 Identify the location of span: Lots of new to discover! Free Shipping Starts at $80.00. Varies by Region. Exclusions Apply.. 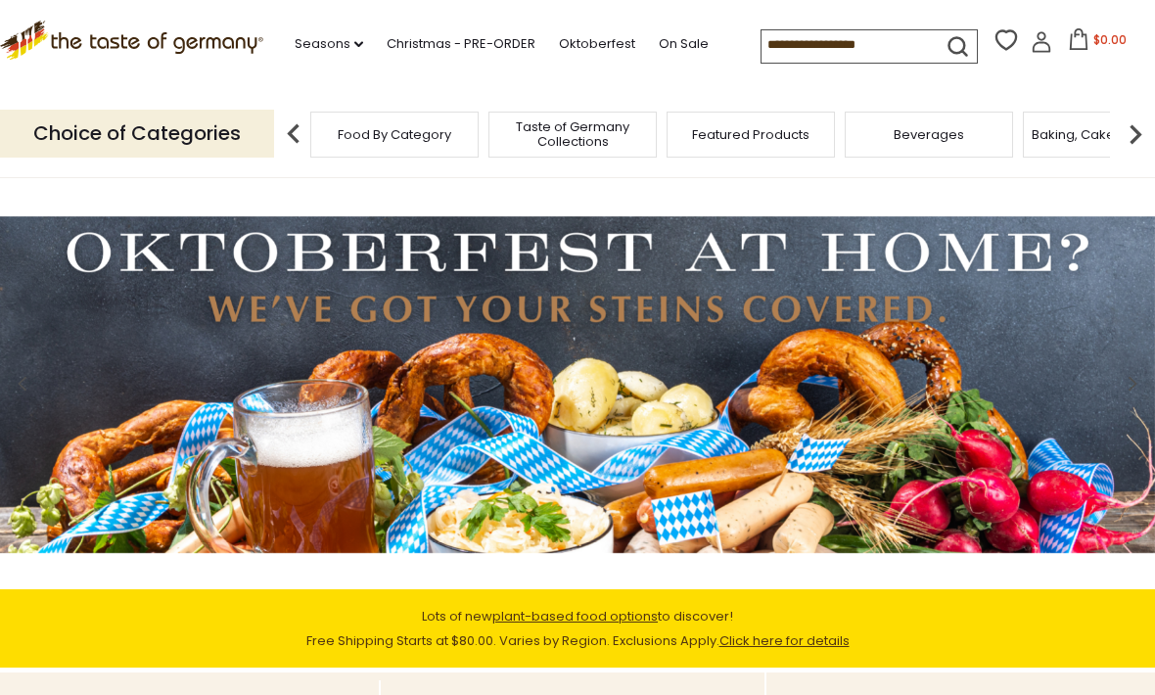
(578, 628).